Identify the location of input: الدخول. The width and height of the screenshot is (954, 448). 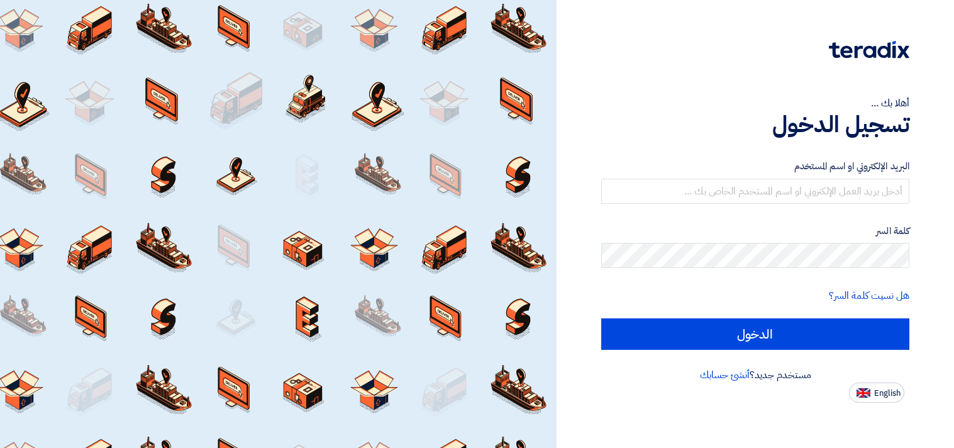
(756, 334).